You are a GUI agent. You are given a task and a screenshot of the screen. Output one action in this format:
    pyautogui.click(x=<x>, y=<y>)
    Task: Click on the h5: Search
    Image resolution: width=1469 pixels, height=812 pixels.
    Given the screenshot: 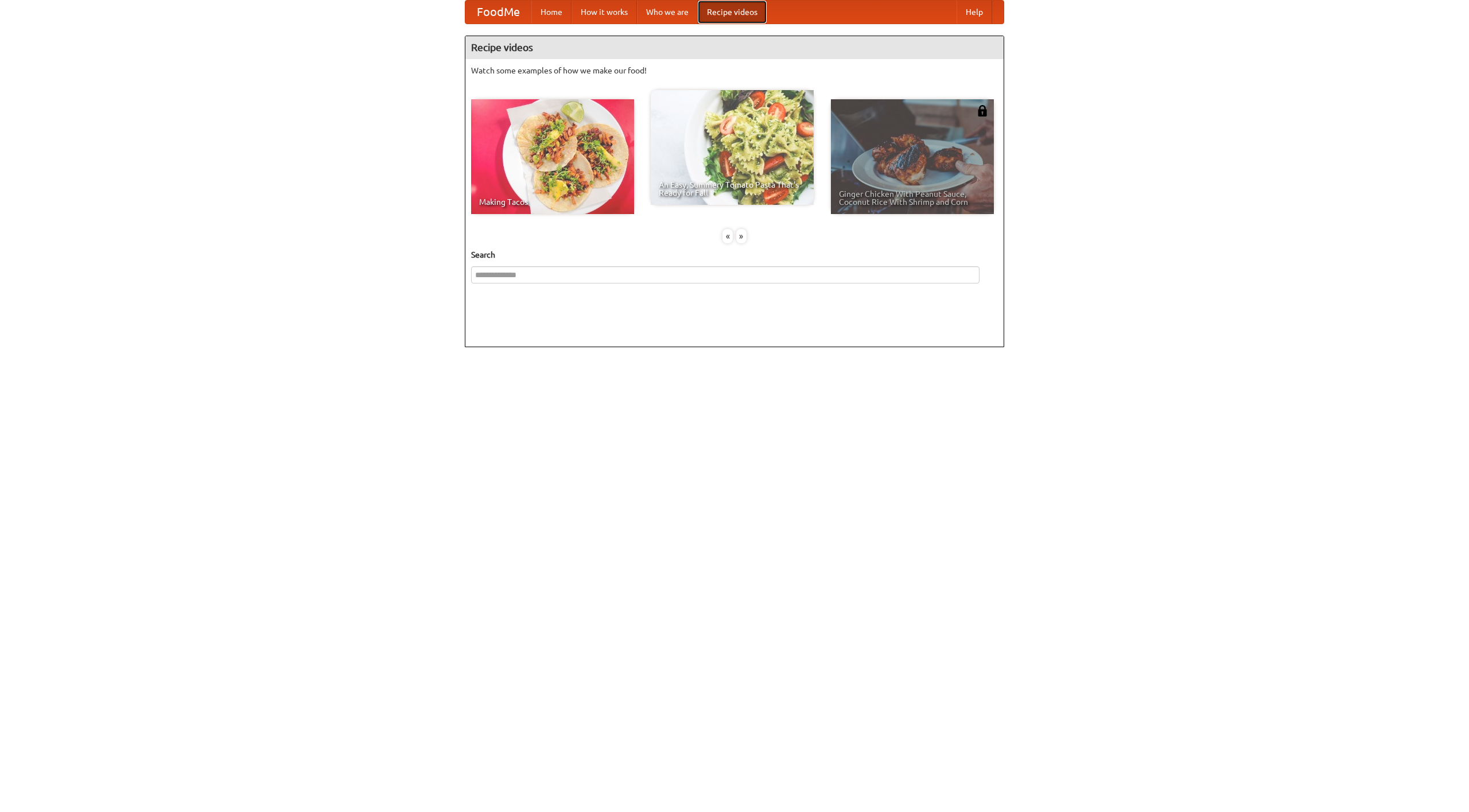 What is the action you would take?
    pyautogui.click(x=734, y=255)
    